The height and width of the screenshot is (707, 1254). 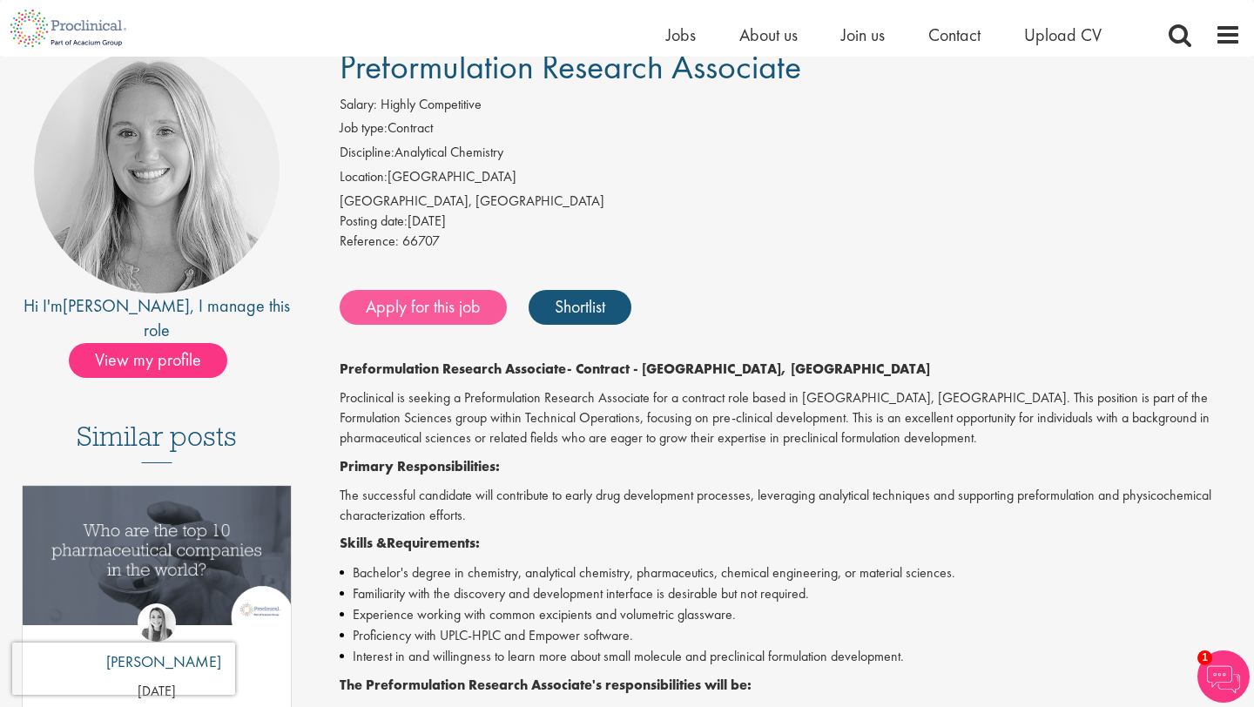 What do you see at coordinates (790, 636) in the screenshot?
I see `li: Proficiency with UPLC-HPLC and Empower software.` at bounding box center [790, 636].